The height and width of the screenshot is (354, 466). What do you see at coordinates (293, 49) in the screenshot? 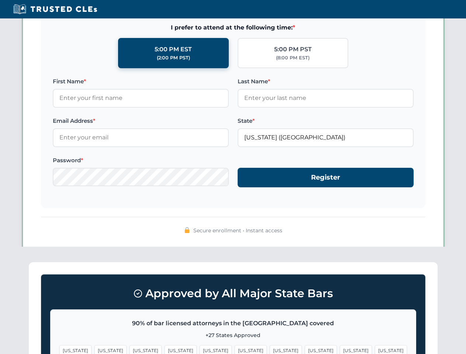
I see `div: 5:00 PM PST` at bounding box center [293, 49].